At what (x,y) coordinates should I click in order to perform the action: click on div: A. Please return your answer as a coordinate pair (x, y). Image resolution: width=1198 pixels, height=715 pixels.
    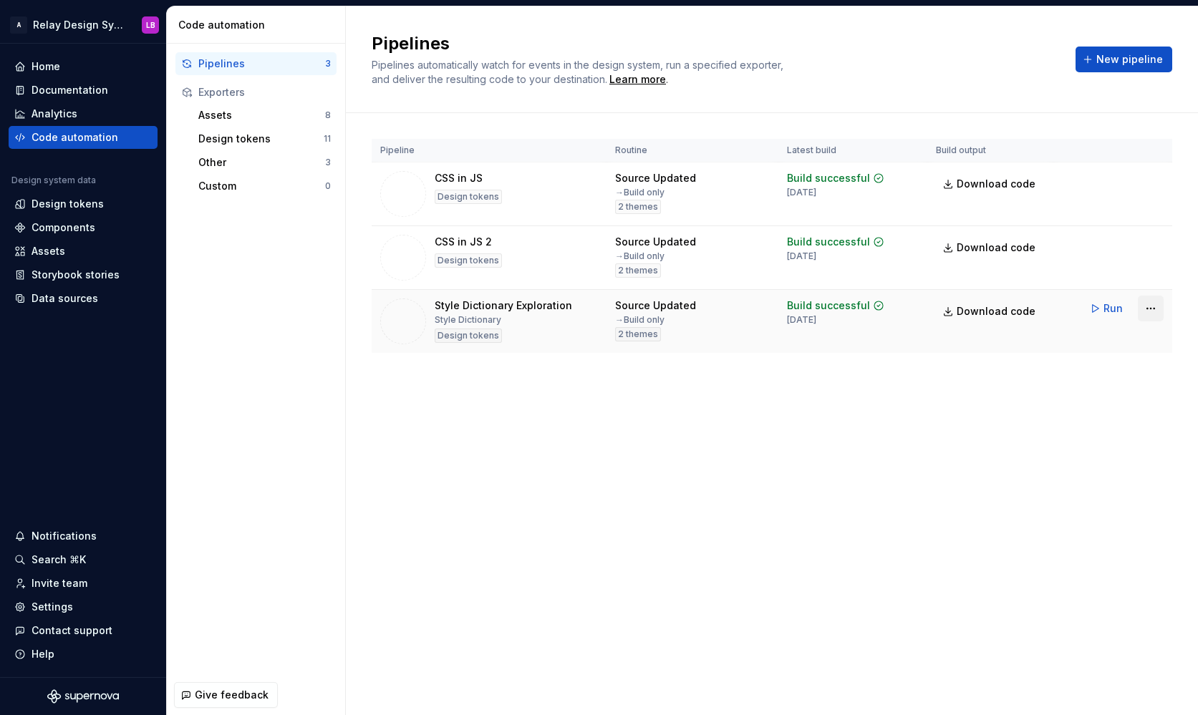
    Looking at the image, I should click on (19, 25).